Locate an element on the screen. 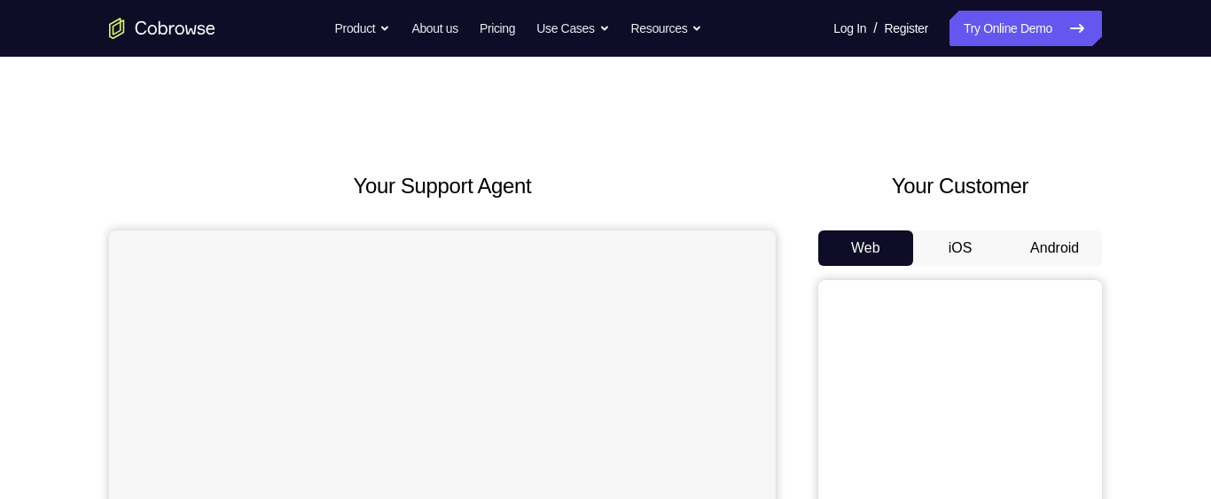 This screenshot has height=499, width=1211. button: Product is located at coordinates (363, 28).